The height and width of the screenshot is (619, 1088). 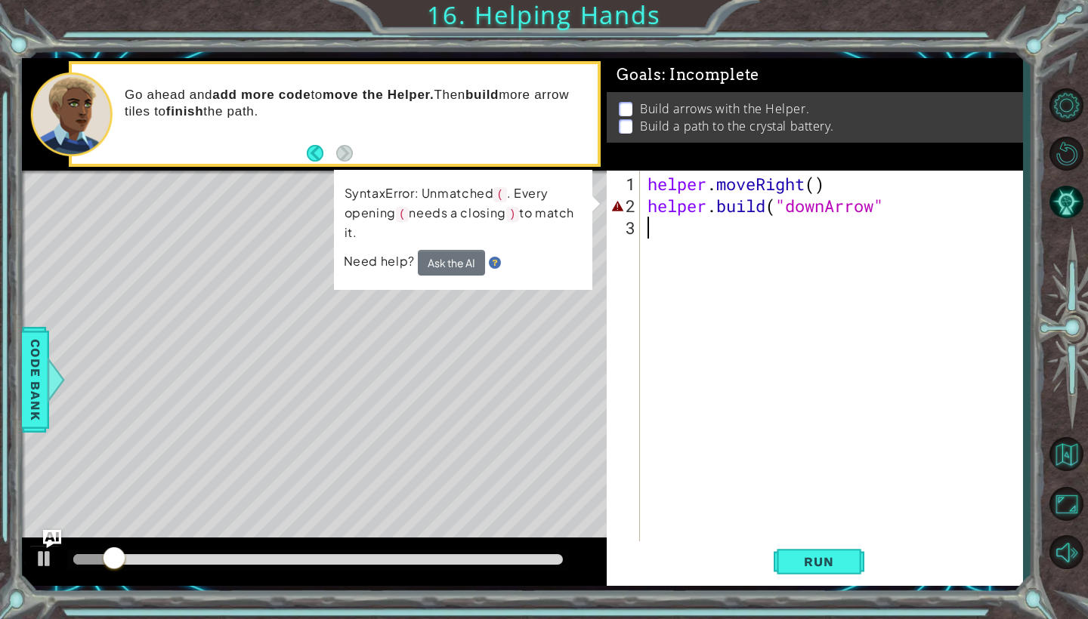 I want to click on p: Build arrows with the Helper., so click(x=724, y=109).